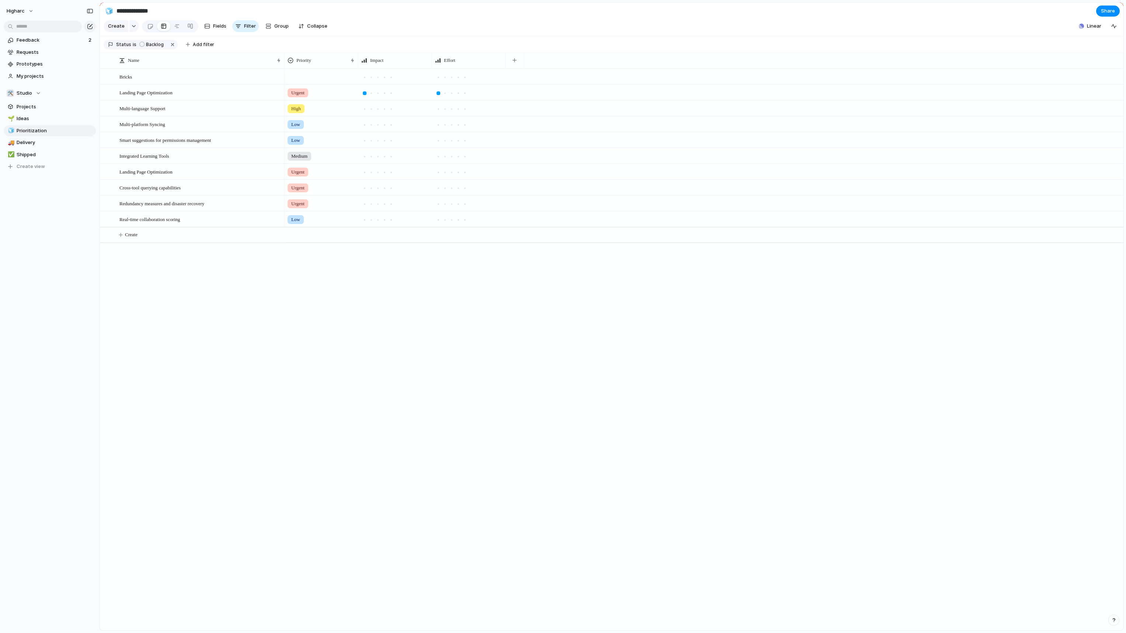 Image resolution: width=1126 pixels, height=633 pixels. I want to click on span: Shipped, so click(55, 155).